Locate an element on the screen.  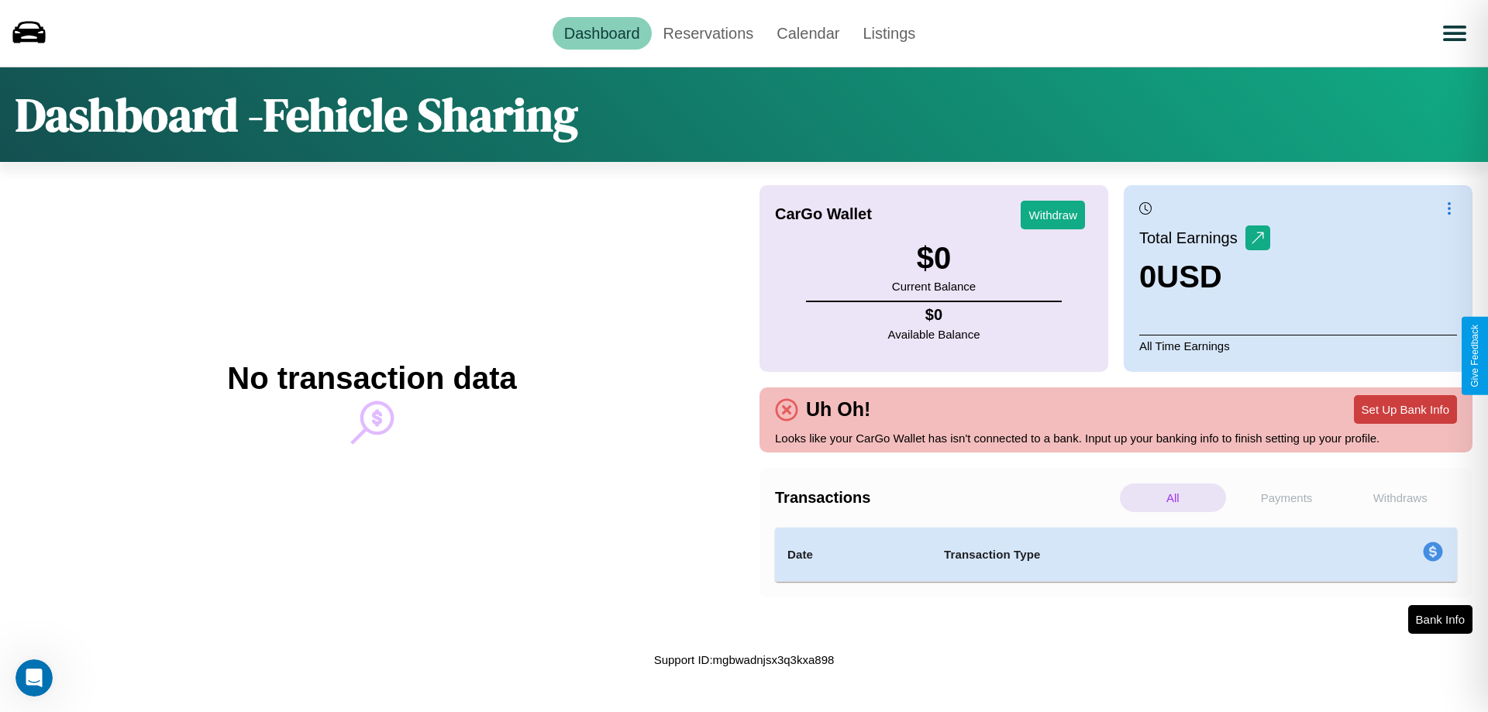
h2: No transaction data is located at coordinates (371, 378).